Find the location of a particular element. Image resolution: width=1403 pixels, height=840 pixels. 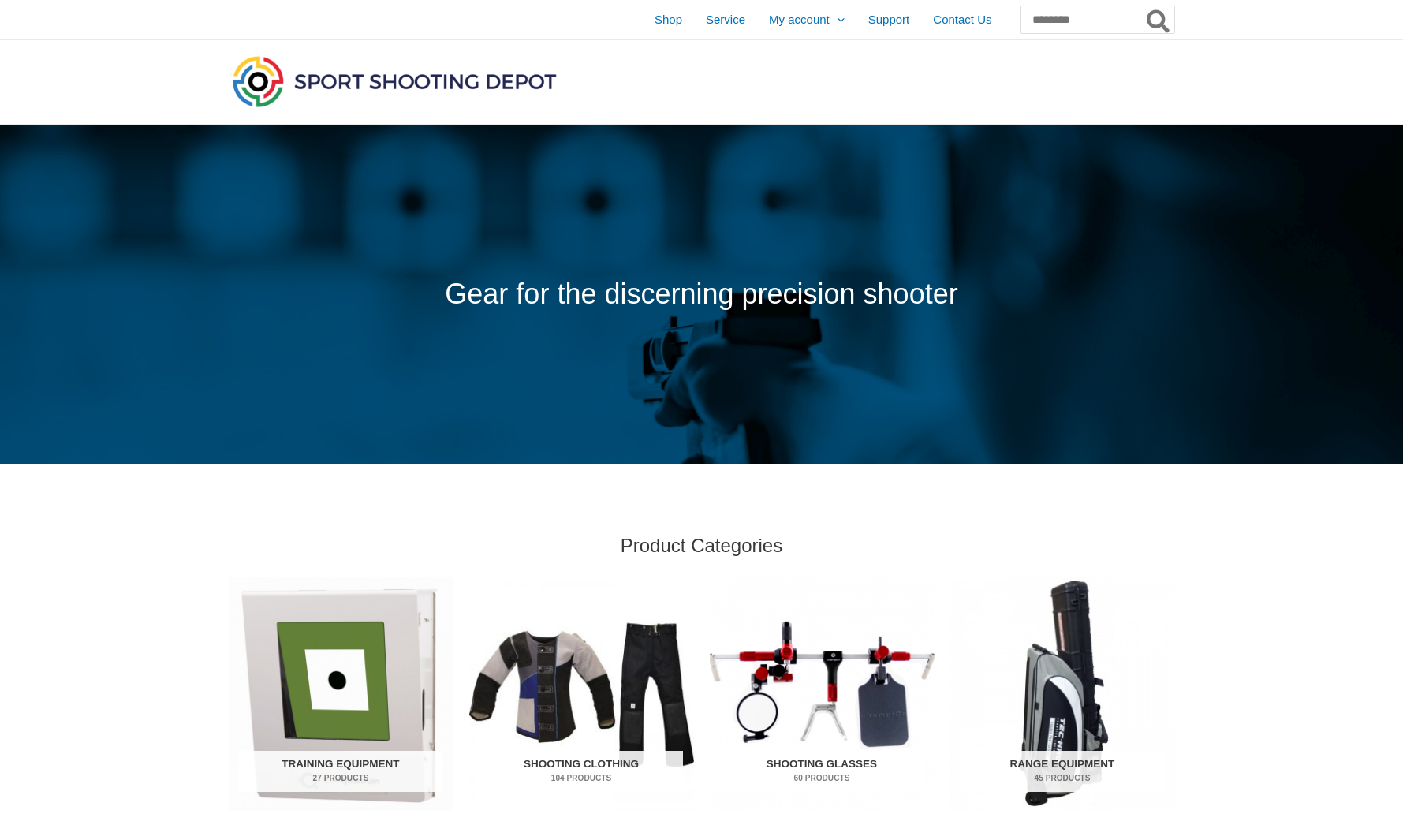

img: Range Equipment is located at coordinates (1062, 694).